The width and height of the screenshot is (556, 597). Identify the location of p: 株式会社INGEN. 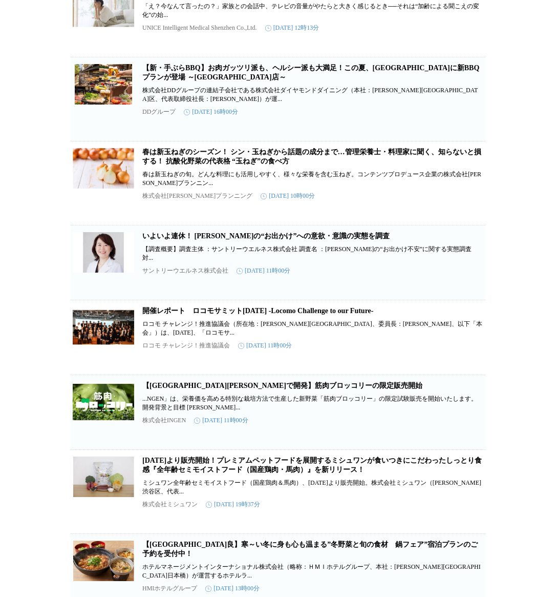
(164, 420).